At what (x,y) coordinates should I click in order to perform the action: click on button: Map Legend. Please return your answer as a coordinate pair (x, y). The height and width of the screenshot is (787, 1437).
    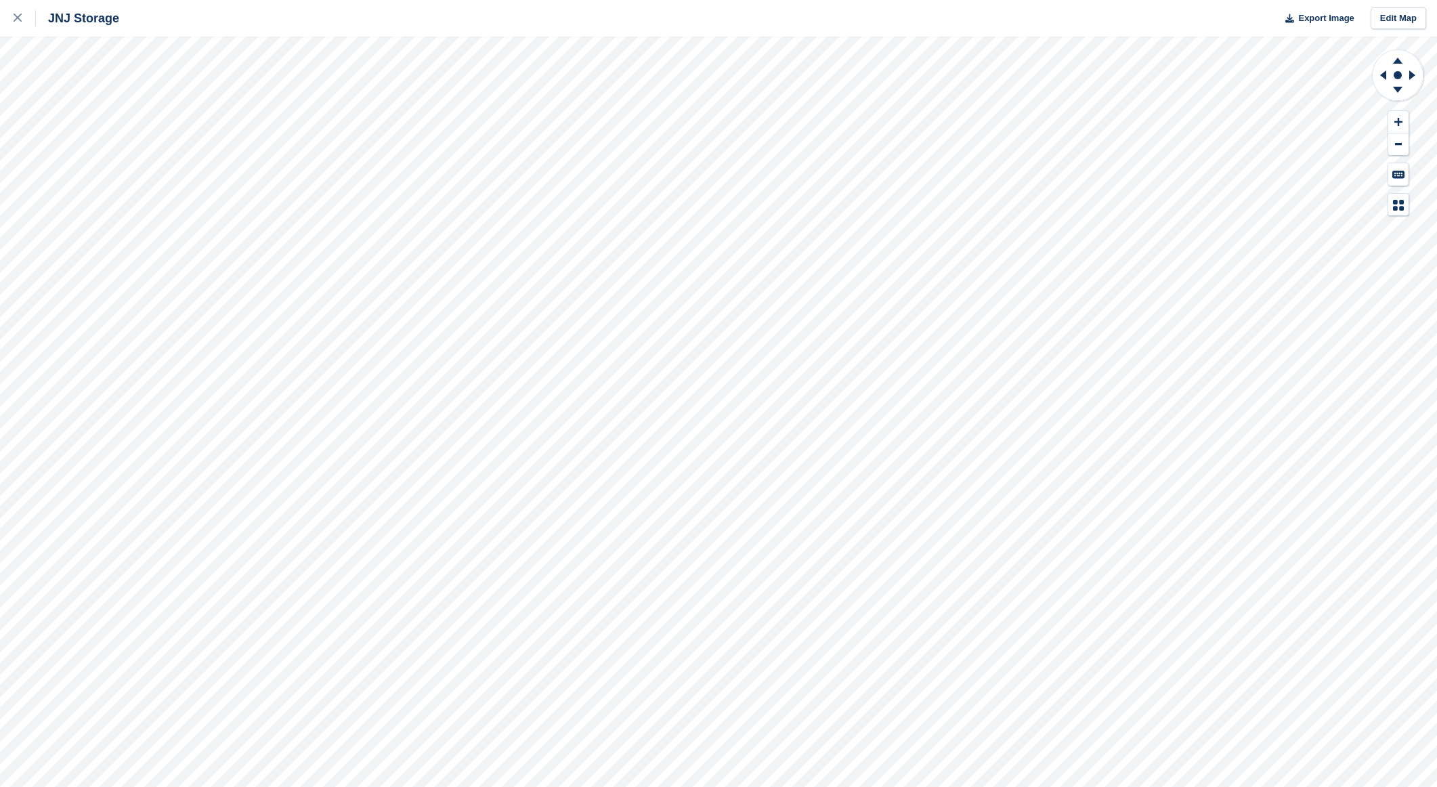
    Looking at the image, I should click on (1398, 204).